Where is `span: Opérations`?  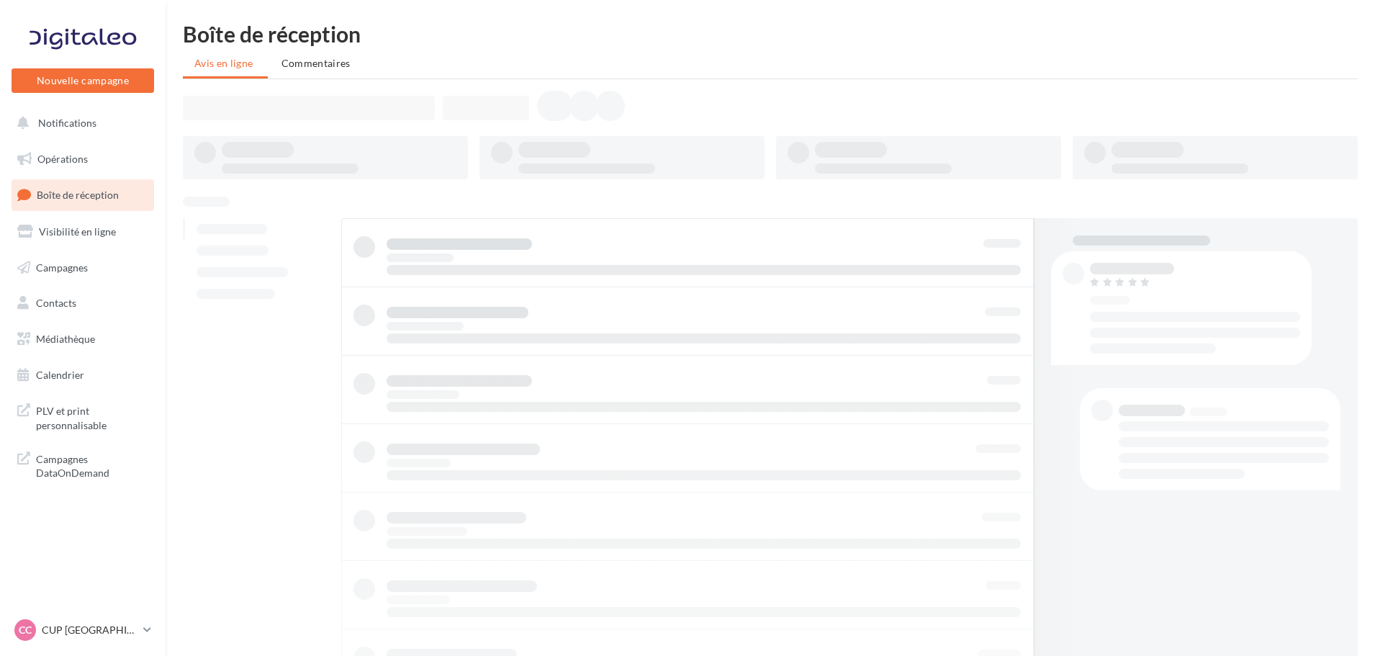
span: Opérations is located at coordinates (63, 158).